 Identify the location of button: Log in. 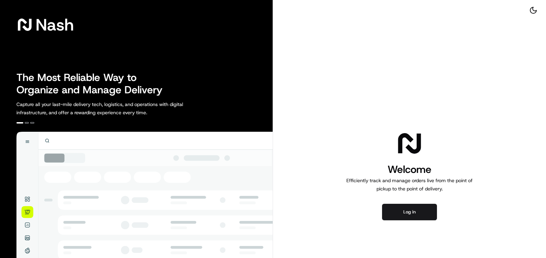
(410, 212).